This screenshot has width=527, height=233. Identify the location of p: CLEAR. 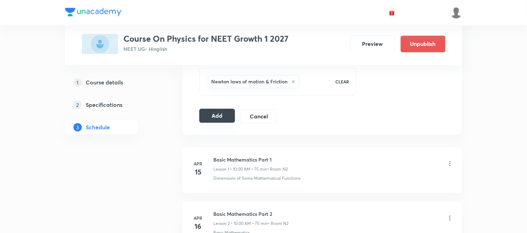
(342, 82).